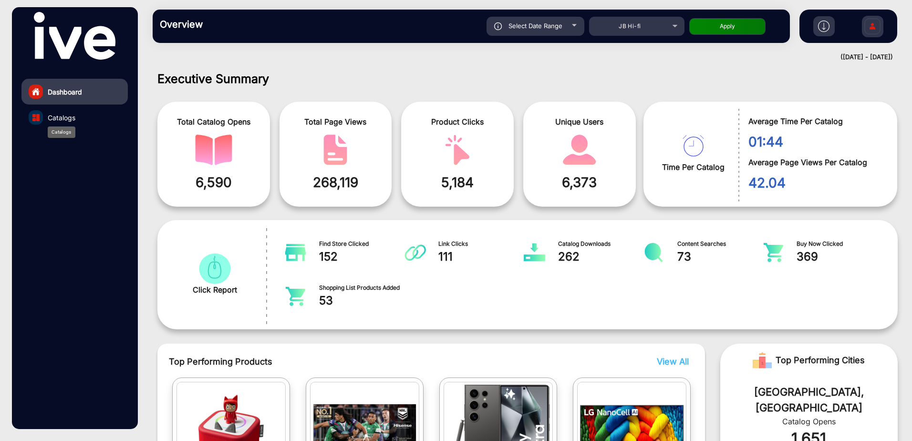  Describe the element at coordinates (336, 122) in the screenshot. I see `span: Total Page Views` at that location.